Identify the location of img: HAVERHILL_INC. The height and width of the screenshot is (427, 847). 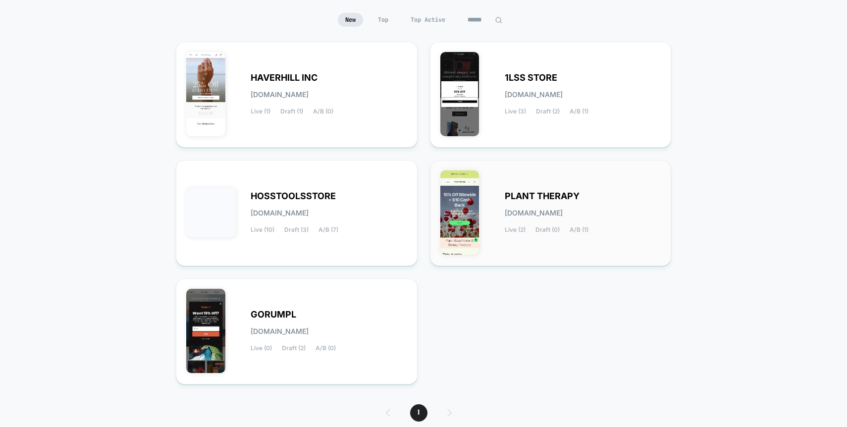
(206, 94).